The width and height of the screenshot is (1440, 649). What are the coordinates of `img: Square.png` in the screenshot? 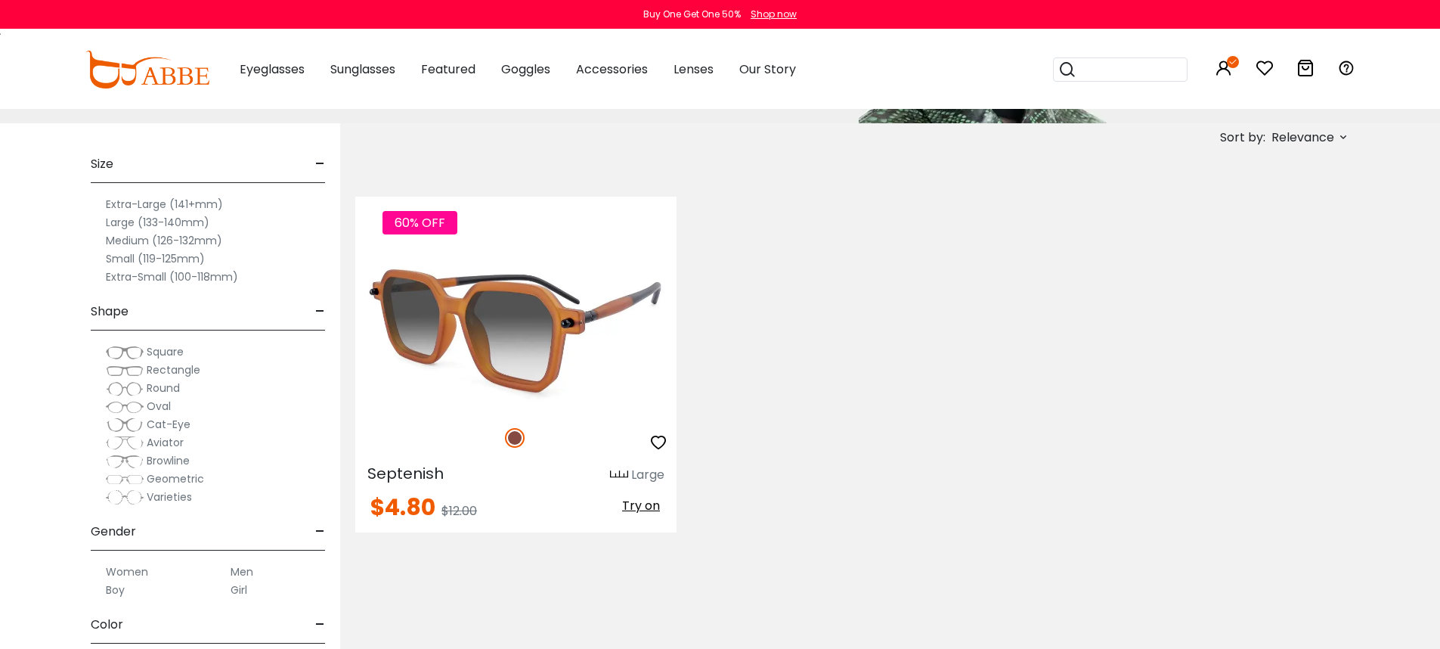 It's located at (125, 352).